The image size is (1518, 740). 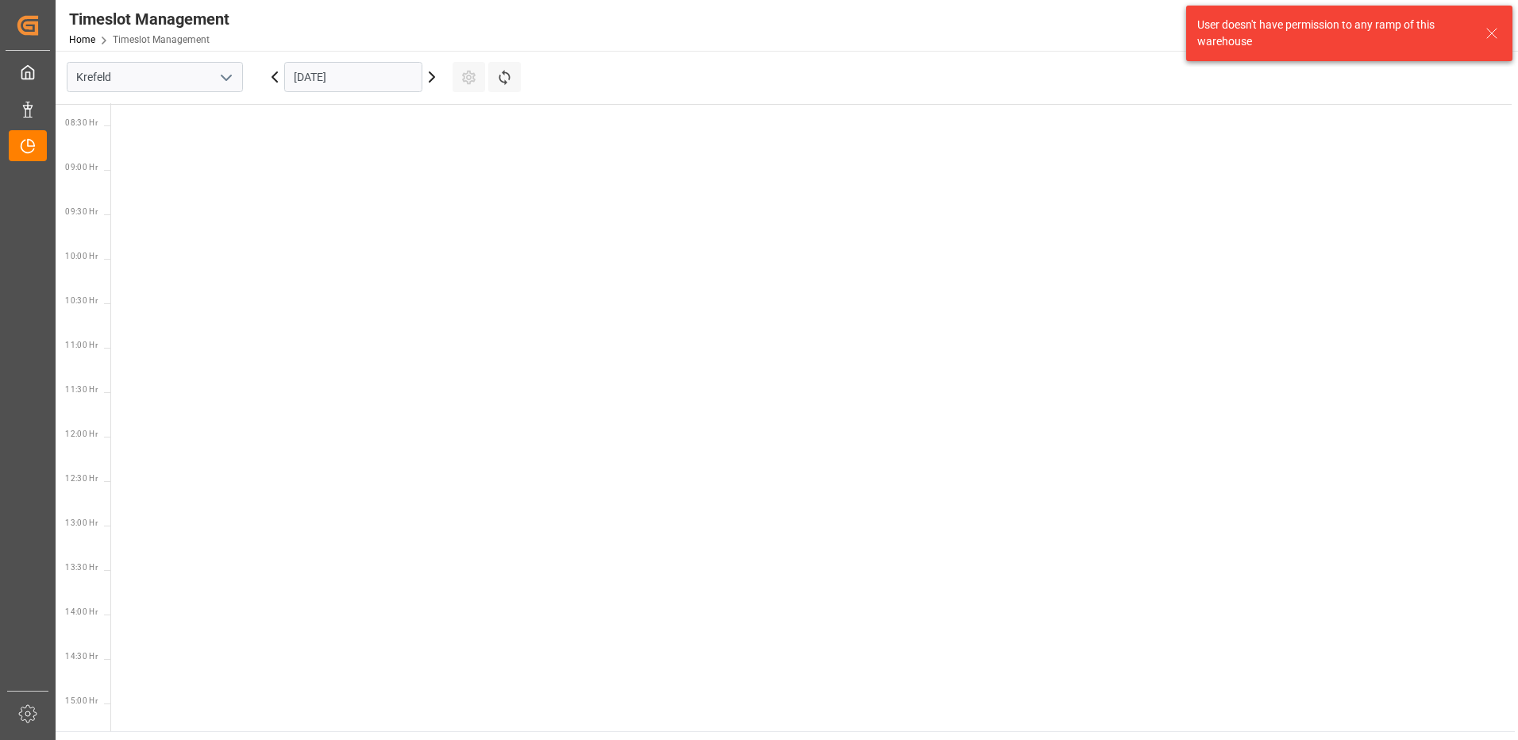 What do you see at coordinates (81, 700) in the screenshot?
I see `span: 15:00 Hr` at bounding box center [81, 700].